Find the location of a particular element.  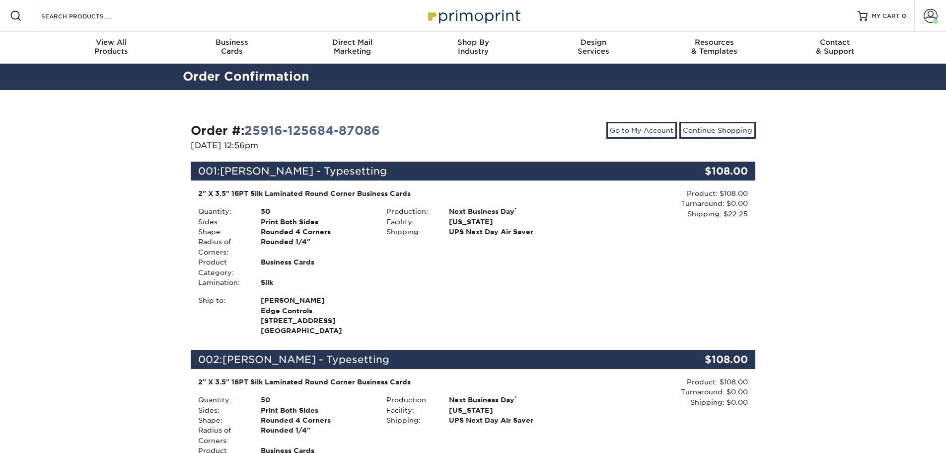

a: Continue Shopping is located at coordinates (718, 130).